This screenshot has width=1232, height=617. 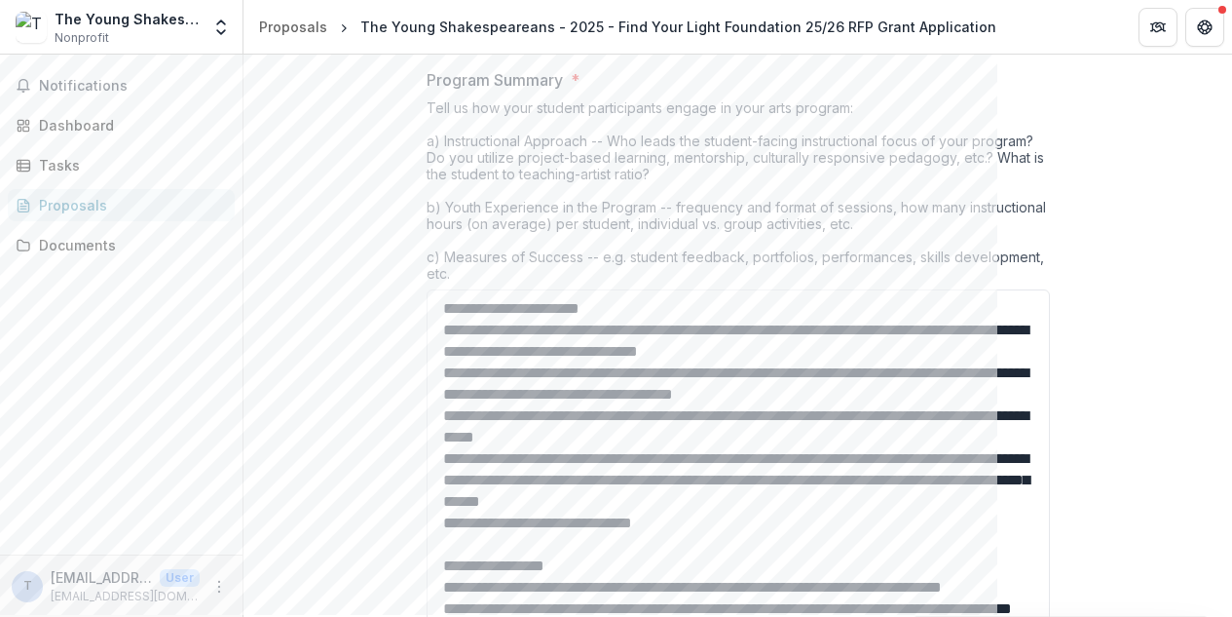 I want to click on button: Get Help, so click(x=1205, y=27).